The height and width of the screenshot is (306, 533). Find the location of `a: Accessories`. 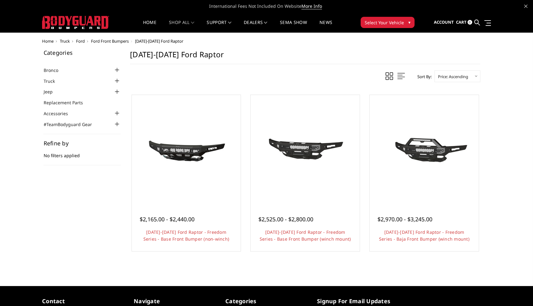

a: Accessories is located at coordinates (60, 113).